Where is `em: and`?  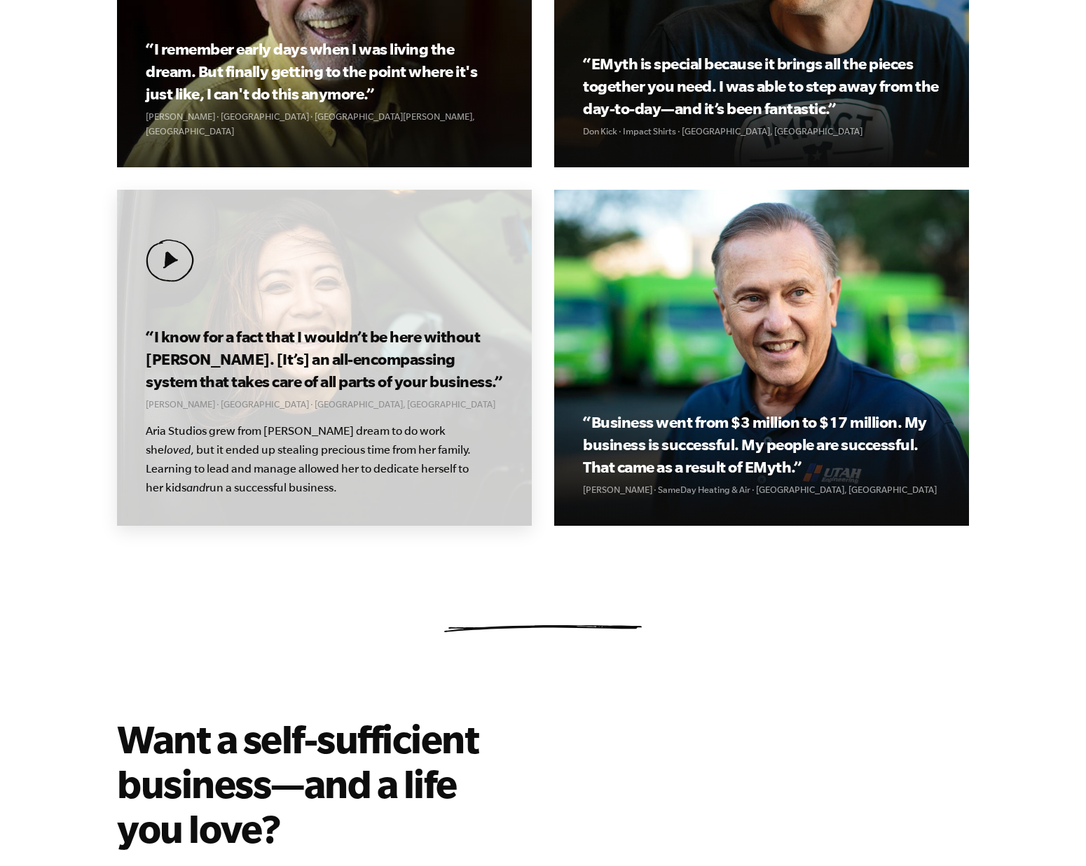
em: and is located at coordinates (195, 487).